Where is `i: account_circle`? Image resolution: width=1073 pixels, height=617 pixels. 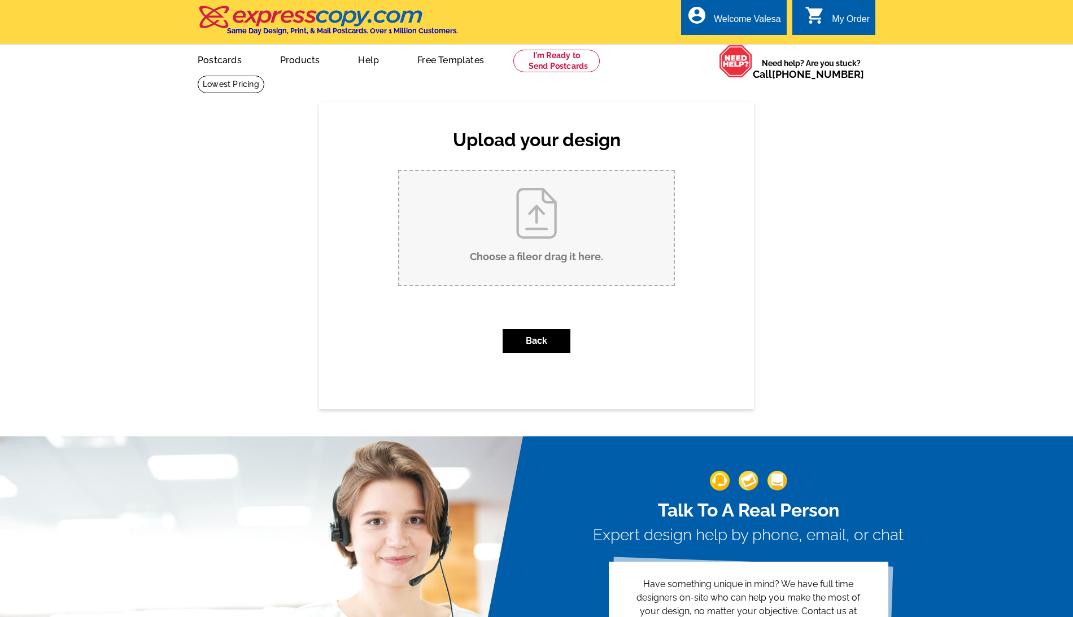 i: account_circle is located at coordinates (697, 15).